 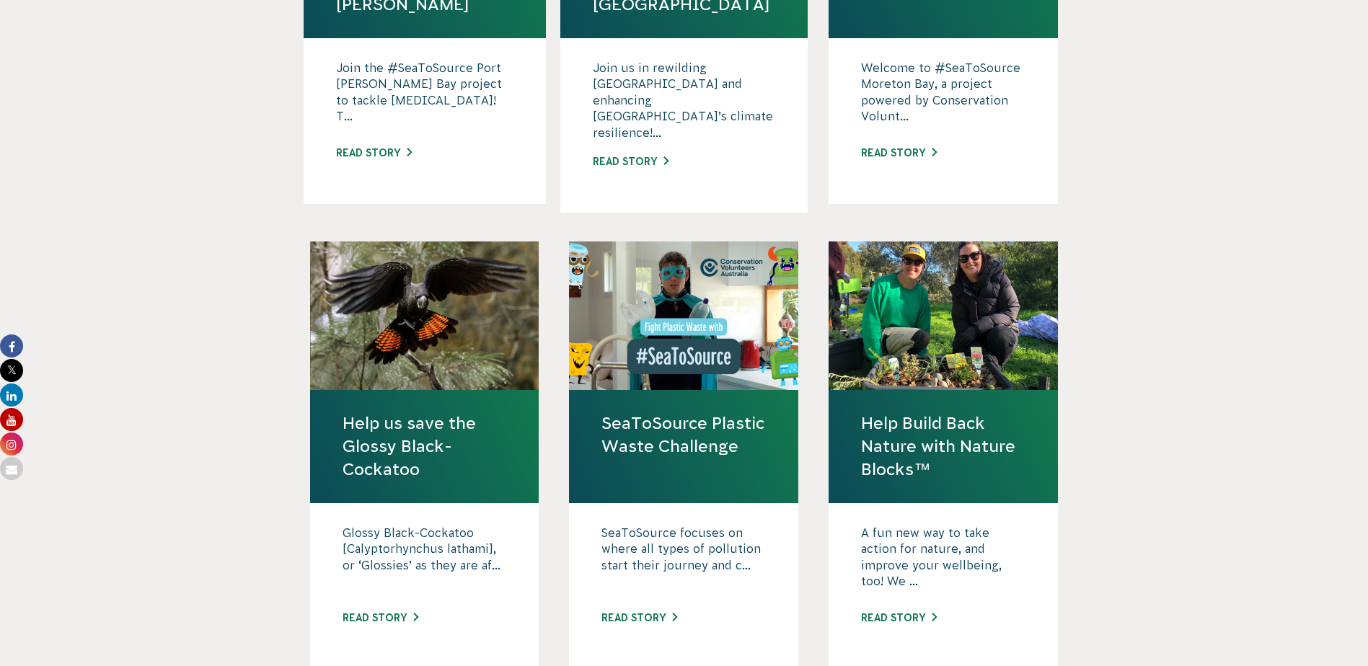 What do you see at coordinates (943, 561) in the screenshot?
I see `p: A fun new way to take action for nature, and improve your wellbeing, too! We ...` at bounding box center [943, 561].